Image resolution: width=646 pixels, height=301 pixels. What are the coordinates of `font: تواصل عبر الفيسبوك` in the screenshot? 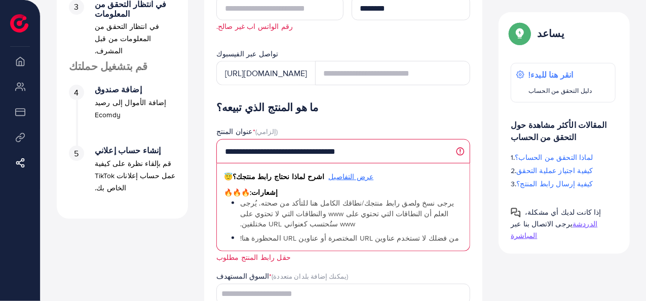 It's located at (247, 54).